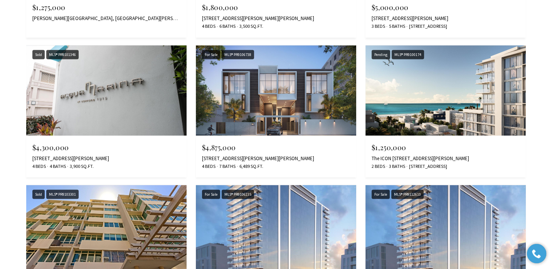 This screenshot has height=269, width=552. What do you see at coordinates (219, 147) in the screenshot?
I see `span: $4,875,000` at bounding box center [219, 147].